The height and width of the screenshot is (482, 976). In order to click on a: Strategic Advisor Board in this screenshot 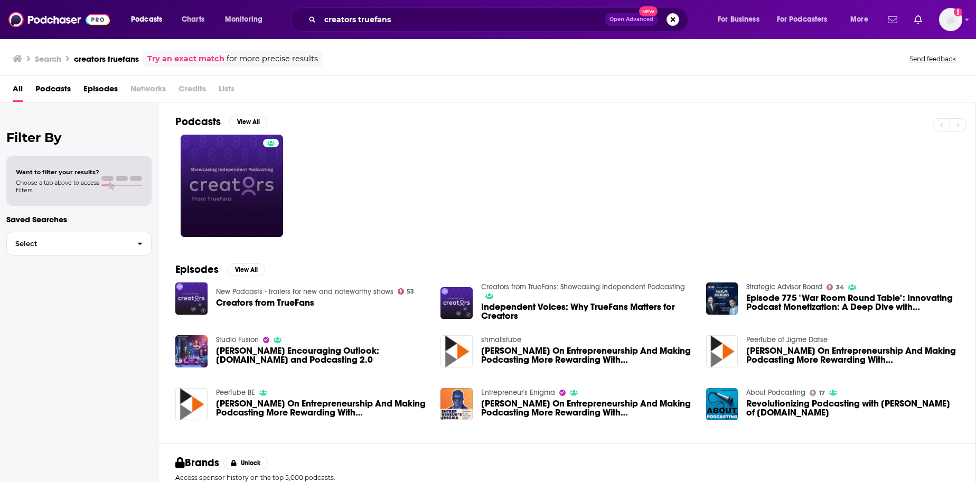, I will do `click(785, 287)`.